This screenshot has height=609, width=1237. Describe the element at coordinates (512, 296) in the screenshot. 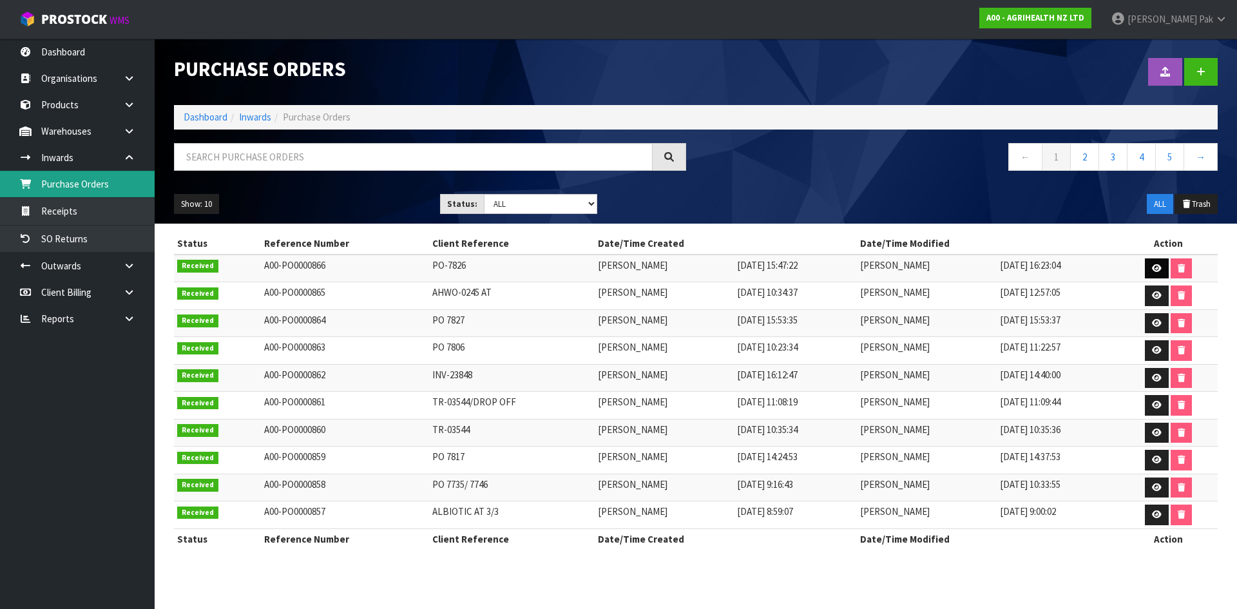

I see `td: AHWO-0245 AT` at that location.